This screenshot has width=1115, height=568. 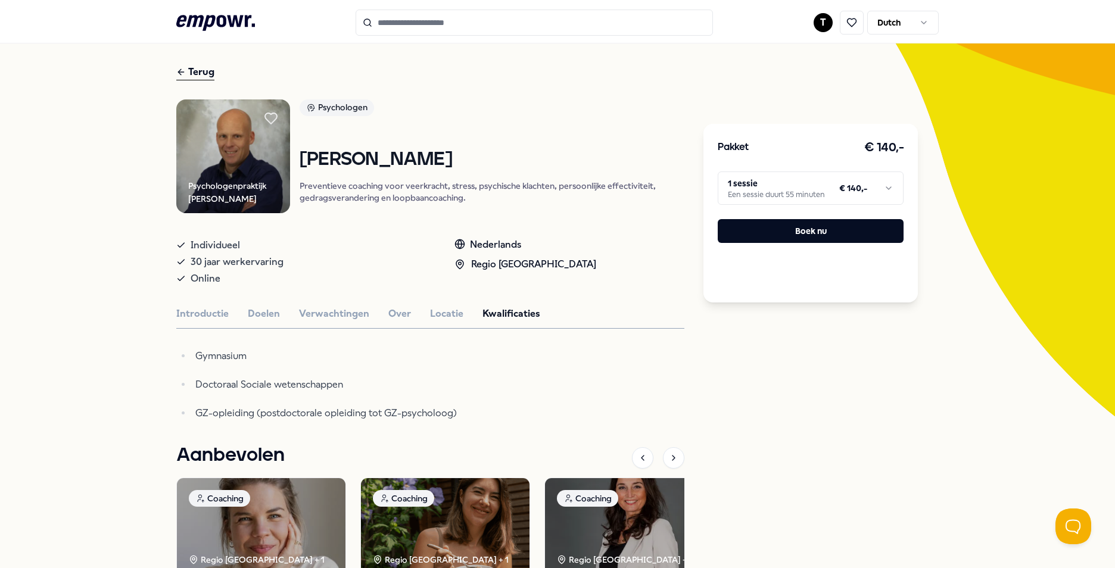 I want to click on span: Individueel, so click(x=215, y=245).